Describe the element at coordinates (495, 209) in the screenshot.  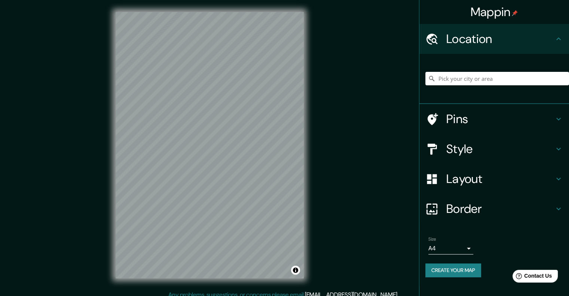
I see `div: Border` at that location.